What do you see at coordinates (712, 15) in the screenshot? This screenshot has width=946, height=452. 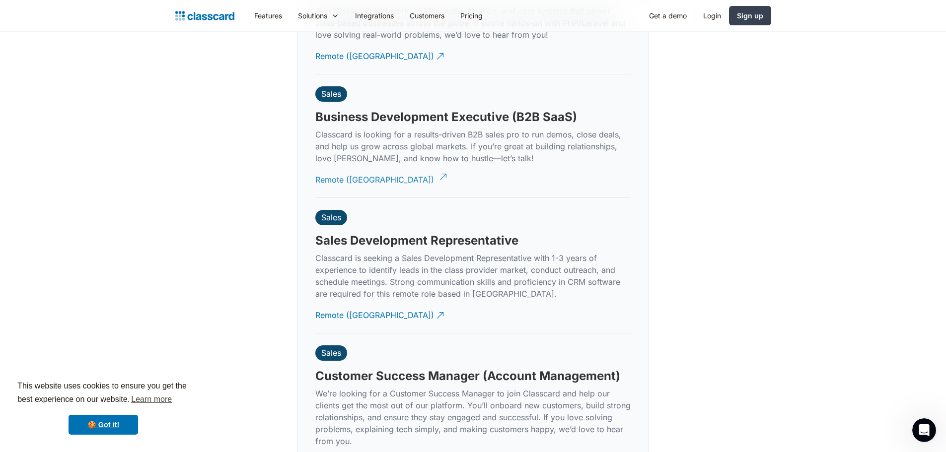 I see `a: Login` at bounding box center [712, 15].